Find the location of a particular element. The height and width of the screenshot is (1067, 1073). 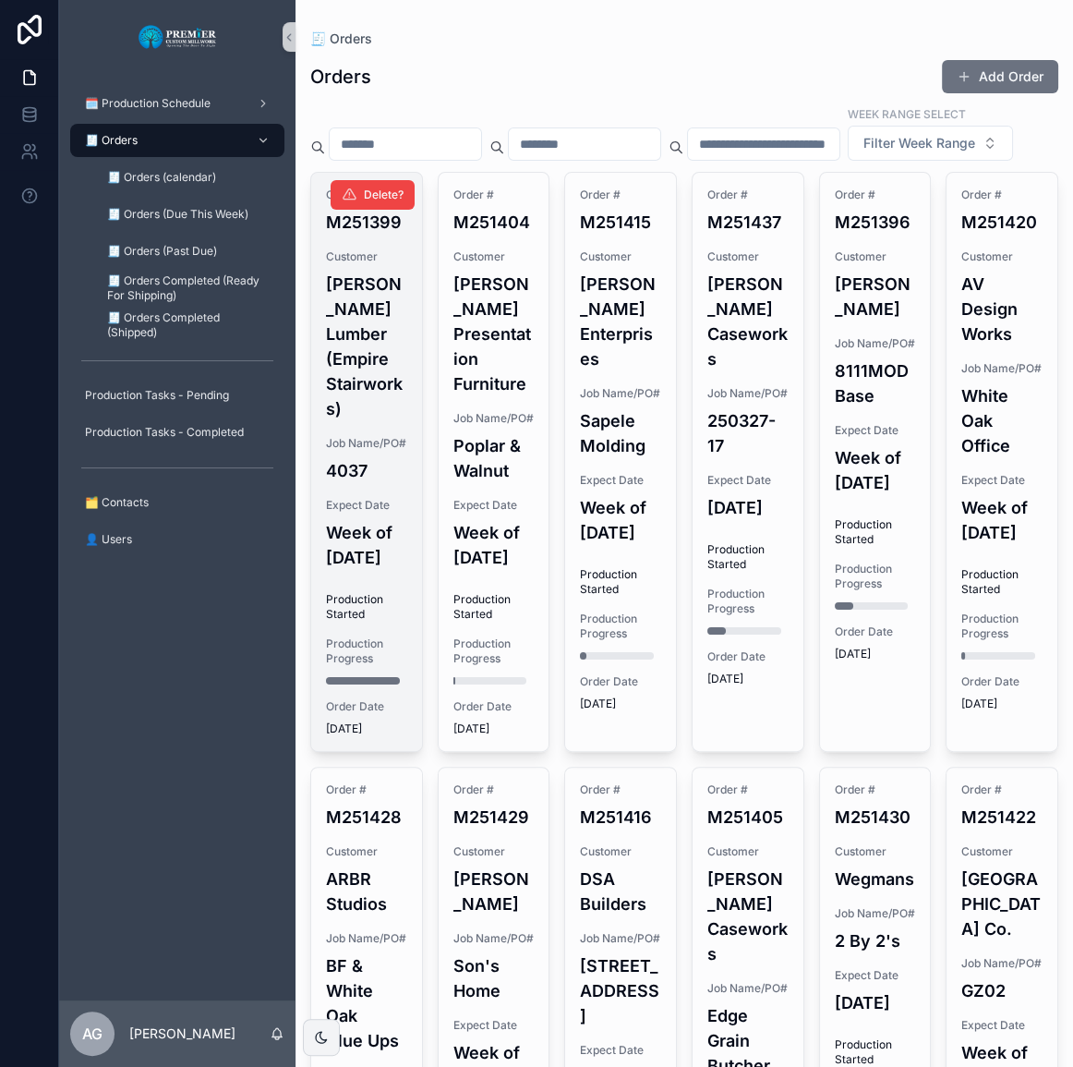

a: Add Order is located at coordinates (1000, 77).